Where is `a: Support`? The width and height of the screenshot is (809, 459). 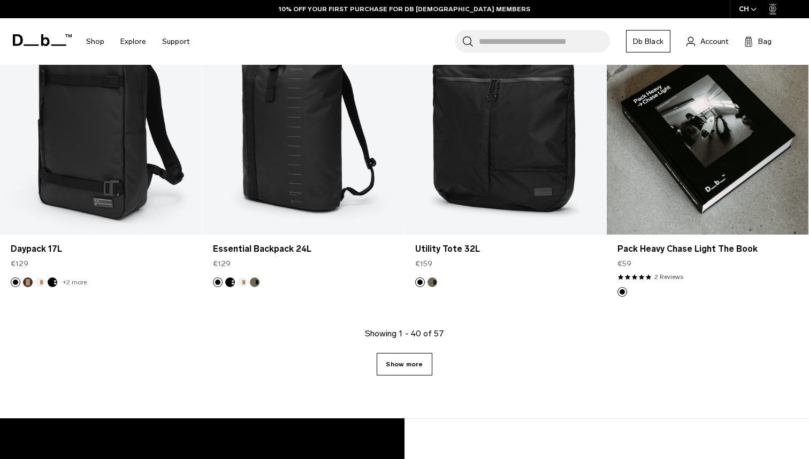 a: Support is located at coordinates (176, 41).